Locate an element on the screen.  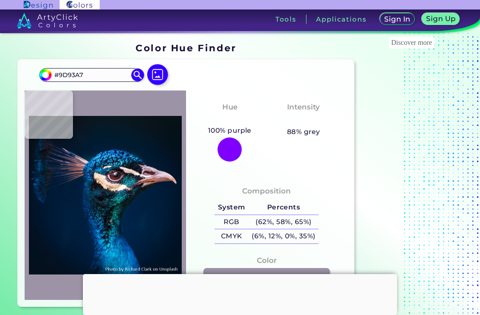
h5: Sign In is located at coordinates (397, 19).